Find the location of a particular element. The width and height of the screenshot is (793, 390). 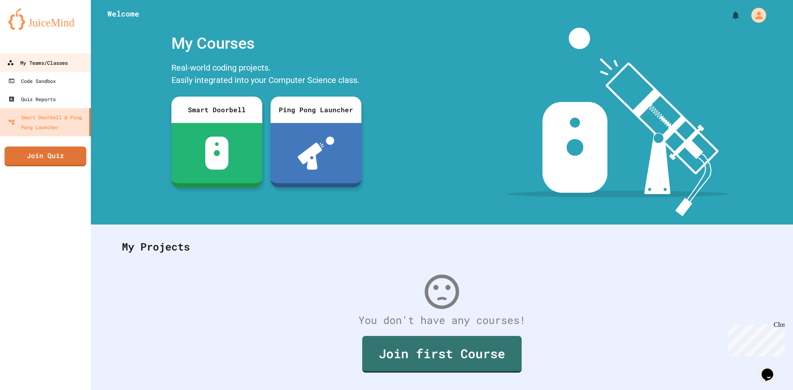

img: sdb-white.svg is located at coordinates (217, 153).